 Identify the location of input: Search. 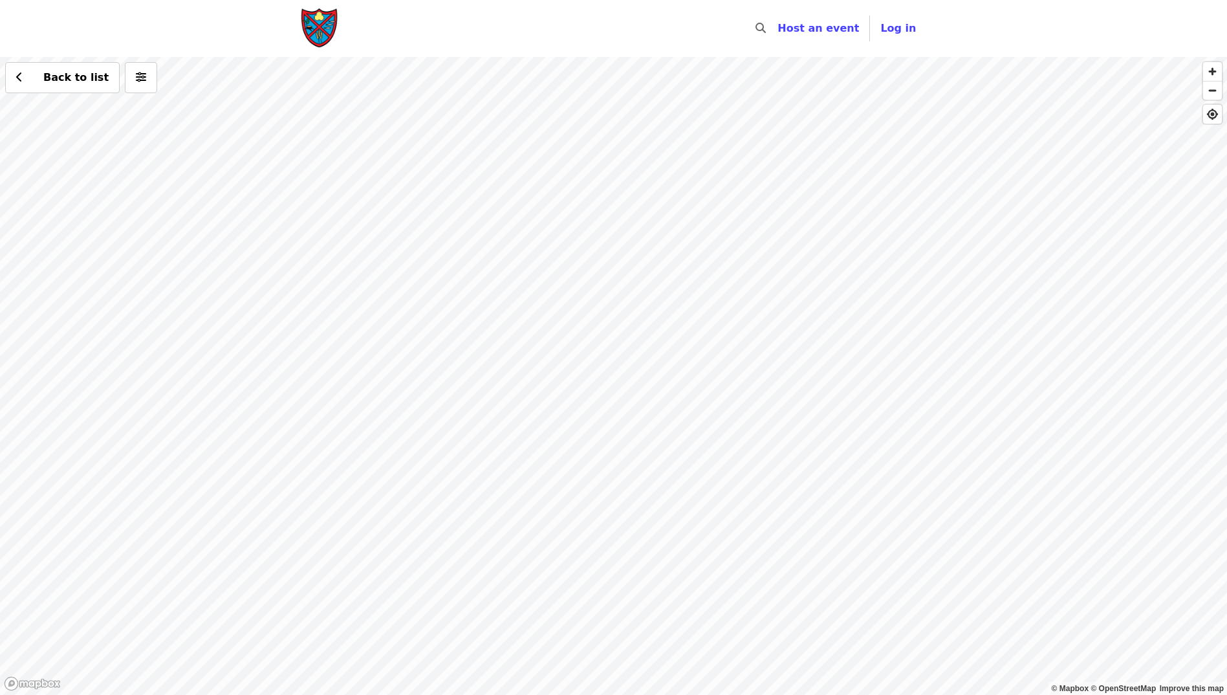
(779, 28).